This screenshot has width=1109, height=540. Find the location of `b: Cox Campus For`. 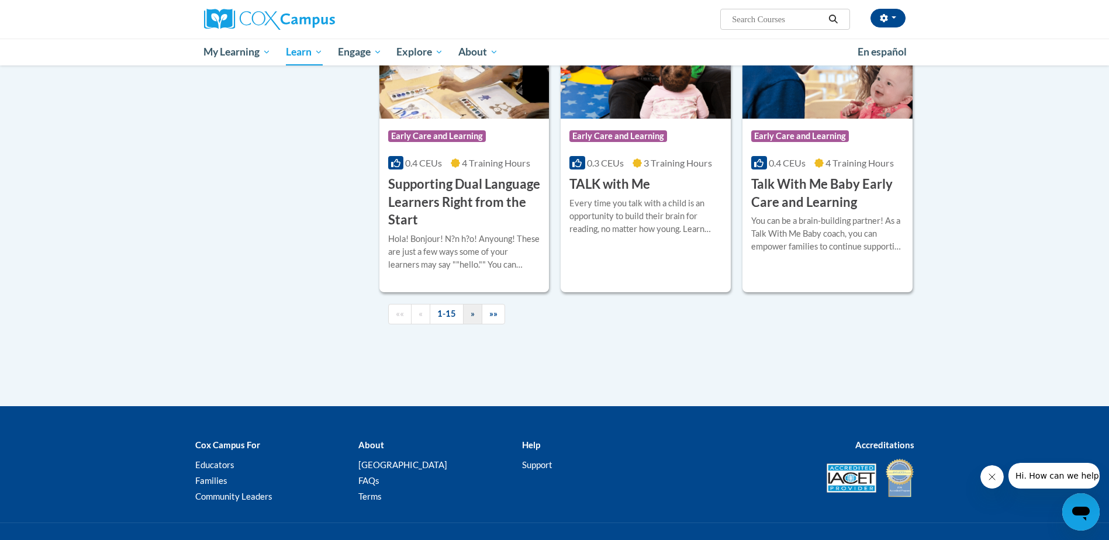

b: Cox Campus For is located at coordinates (227, 445).